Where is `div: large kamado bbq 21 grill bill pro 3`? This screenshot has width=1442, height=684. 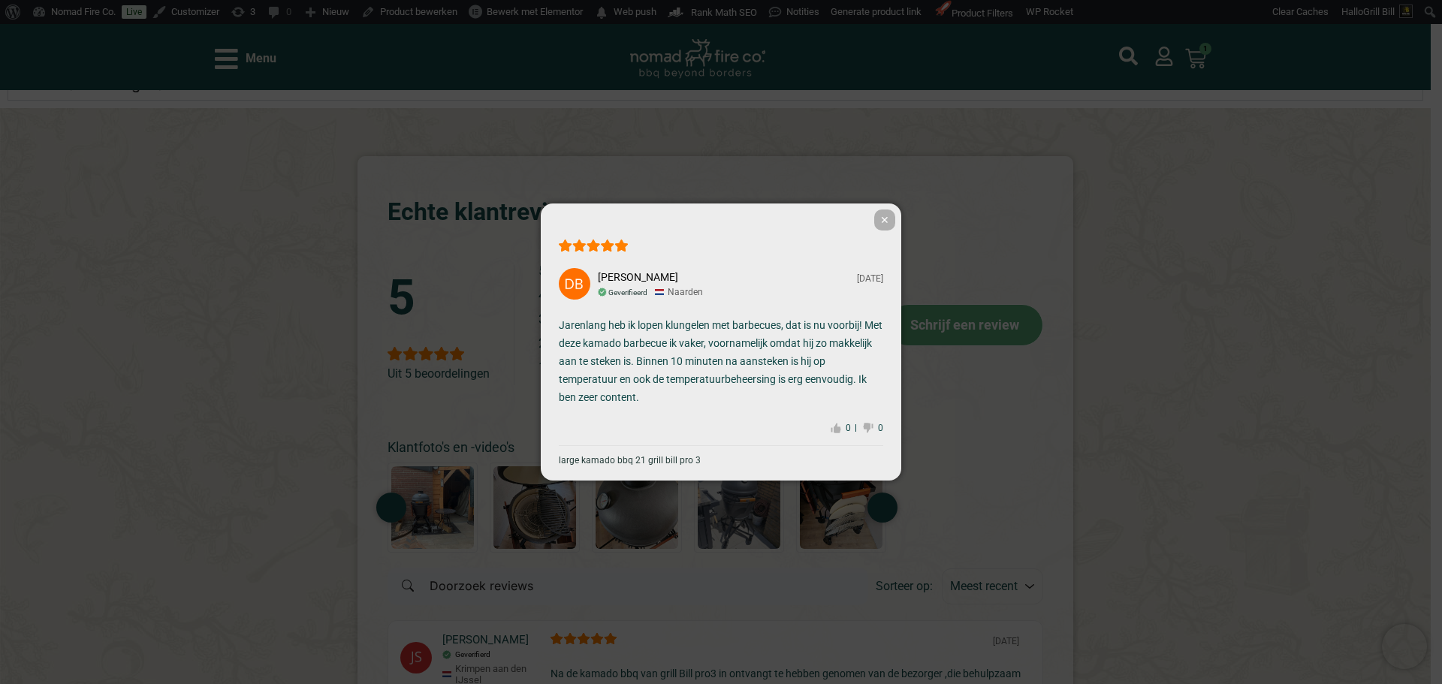 div: large kamado bbq 21 grill bill pro 3 is located at coordinates (629, 460).